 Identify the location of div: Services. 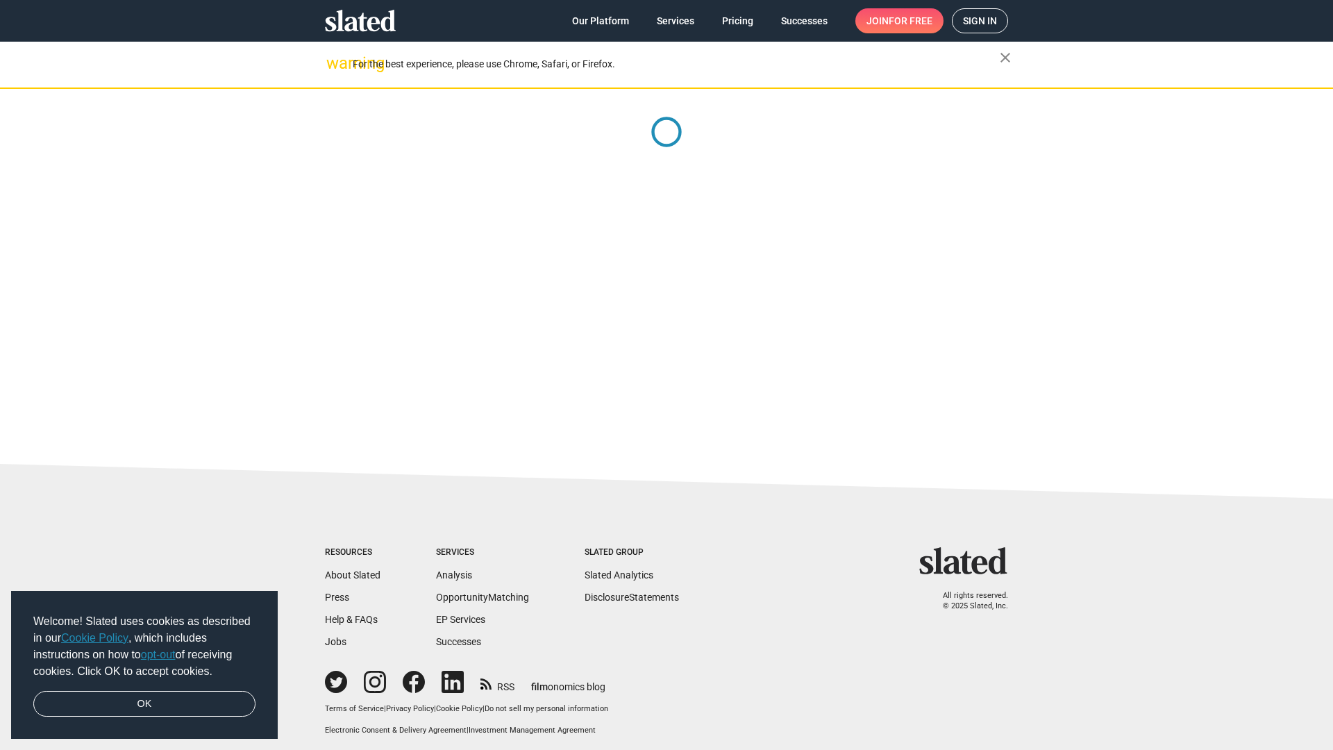
(482, 553).